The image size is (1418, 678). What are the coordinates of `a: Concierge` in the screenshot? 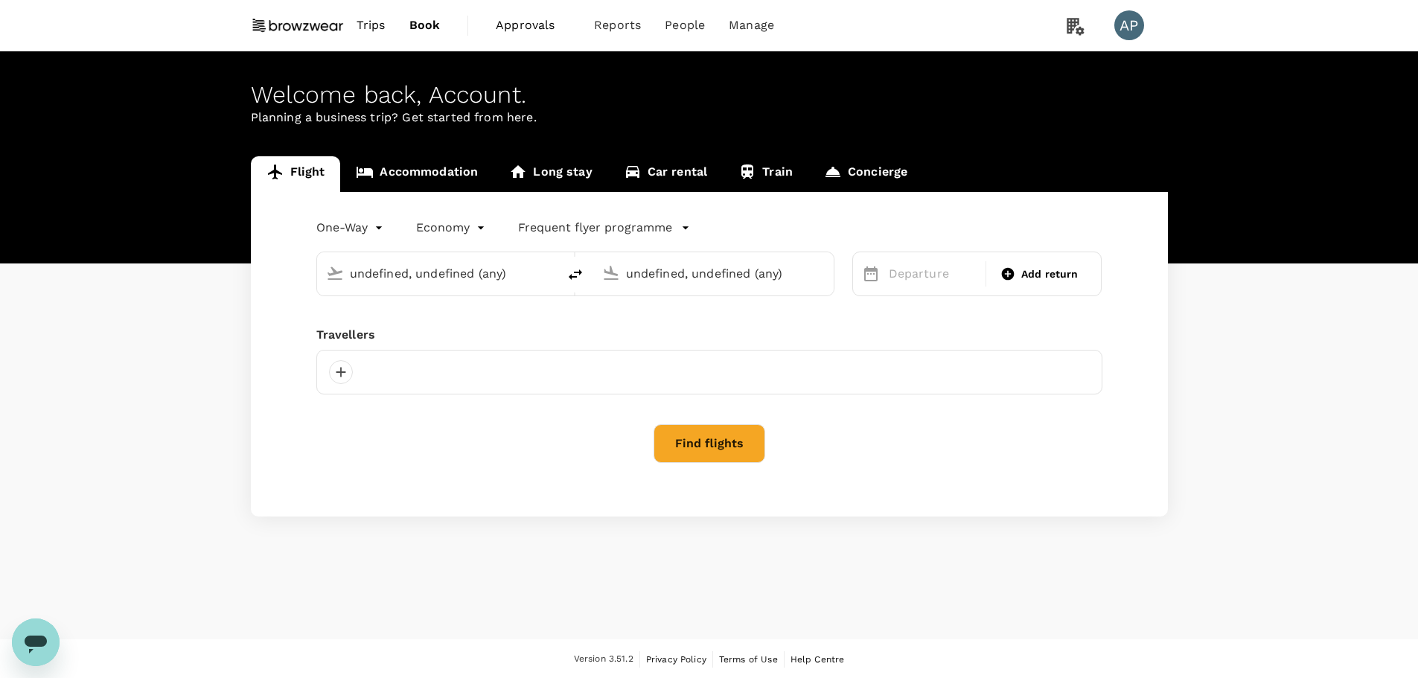 It's located at (866, 174).